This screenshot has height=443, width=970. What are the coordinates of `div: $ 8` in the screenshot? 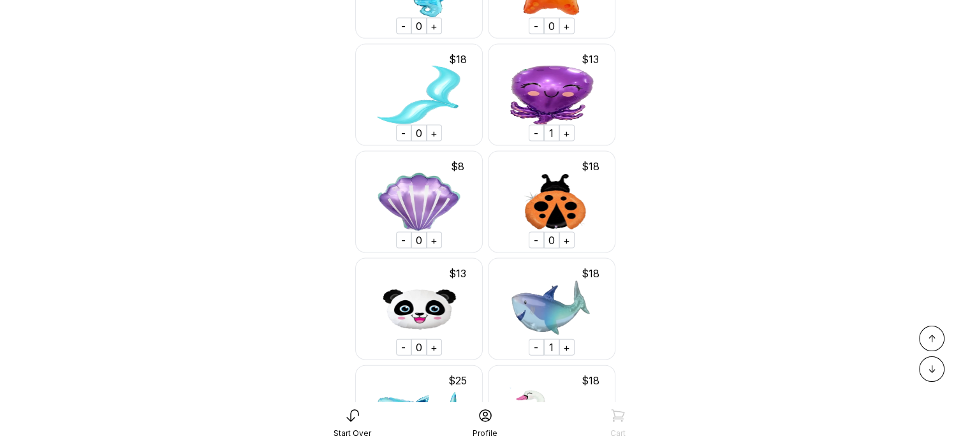 It's located at (457, 166).